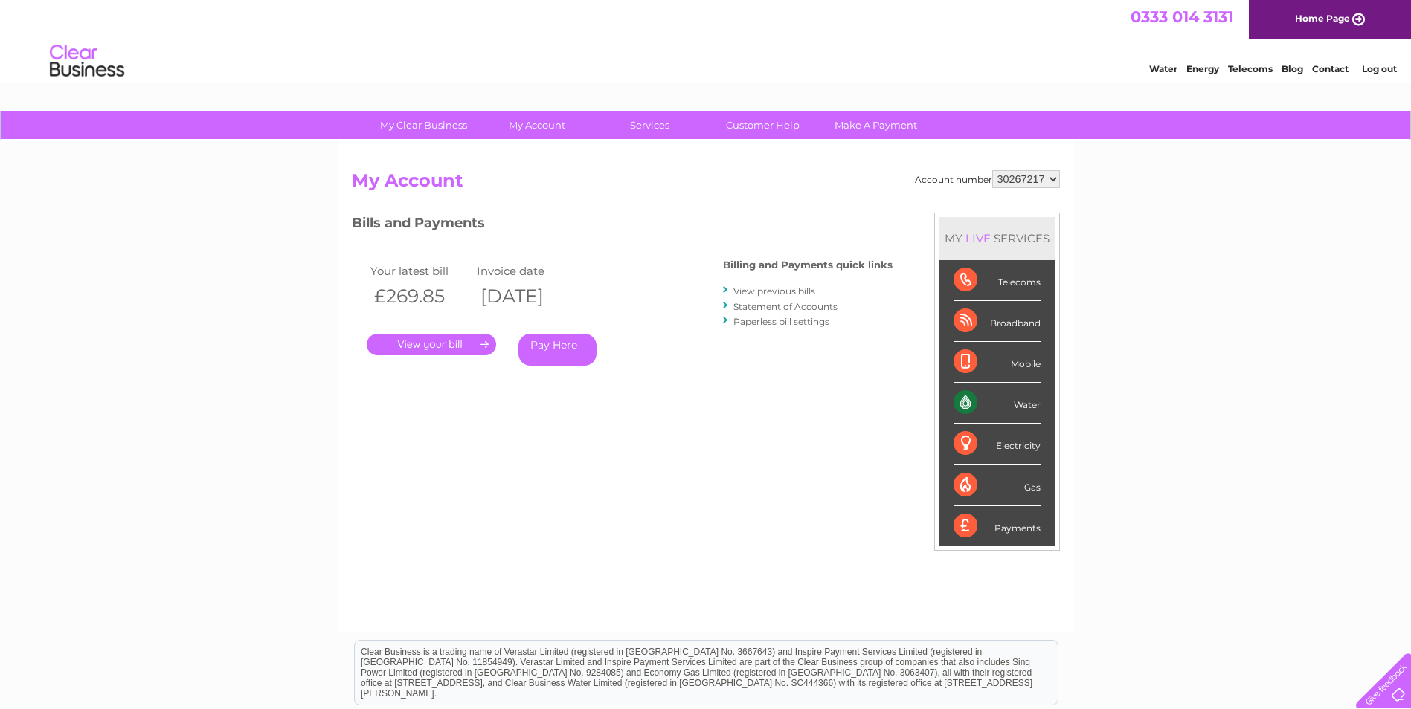 The image size is (1411, 709). What do you see at coordinates (526, 271) in the screenshot?
I see `td: Invoice date` at bounding box center [526, 271].